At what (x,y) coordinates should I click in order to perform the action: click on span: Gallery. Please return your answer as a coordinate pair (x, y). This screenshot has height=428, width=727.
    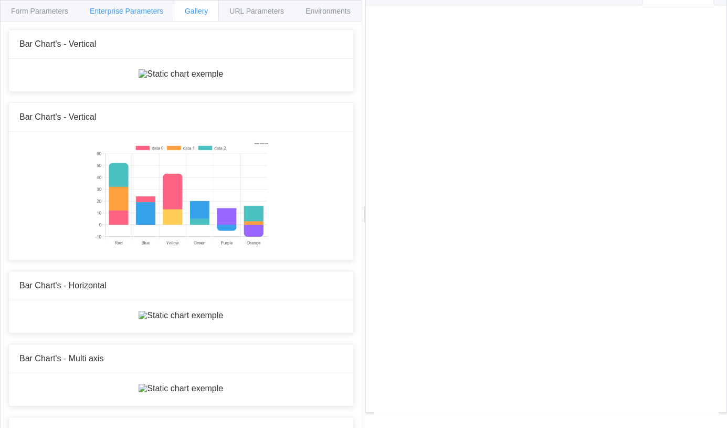
    Looking at the image, I should click on (196, 11).